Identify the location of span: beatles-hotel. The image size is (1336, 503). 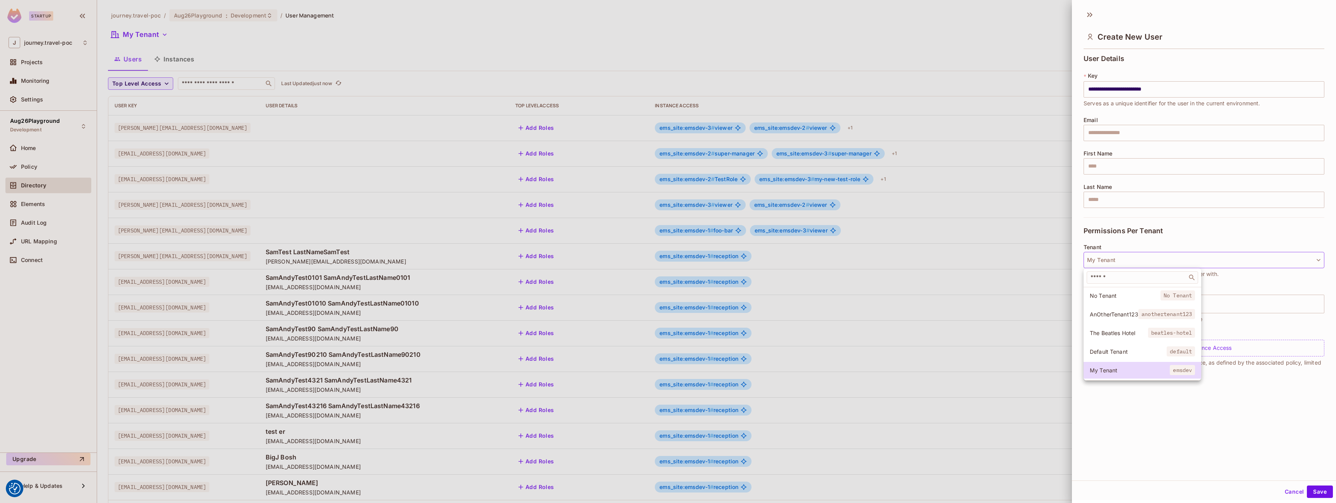
(1172, 333).